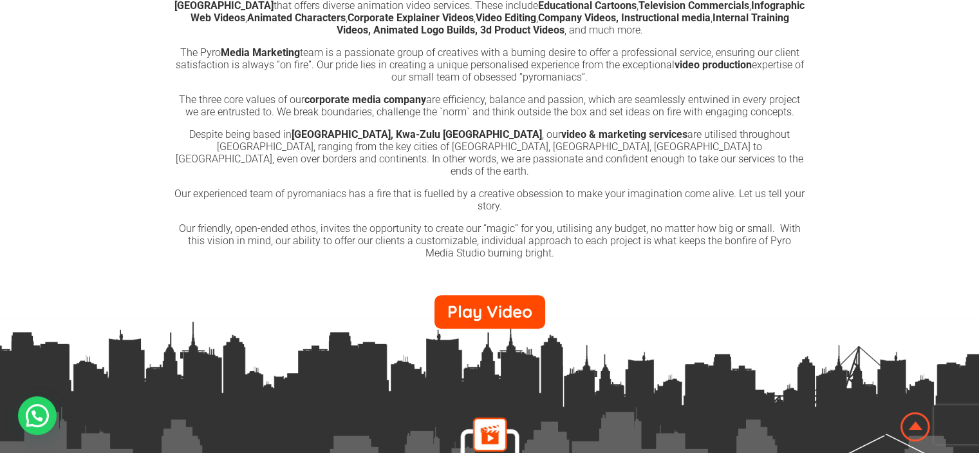 The image size is (979, 453). What do you see at coordinates (490, 240) in the screenshot?
I see `p: Our friendly, open-ended ethos, invites the opportunity to create our “magic” for you, utilising ...` at bounding box center [490, 240].